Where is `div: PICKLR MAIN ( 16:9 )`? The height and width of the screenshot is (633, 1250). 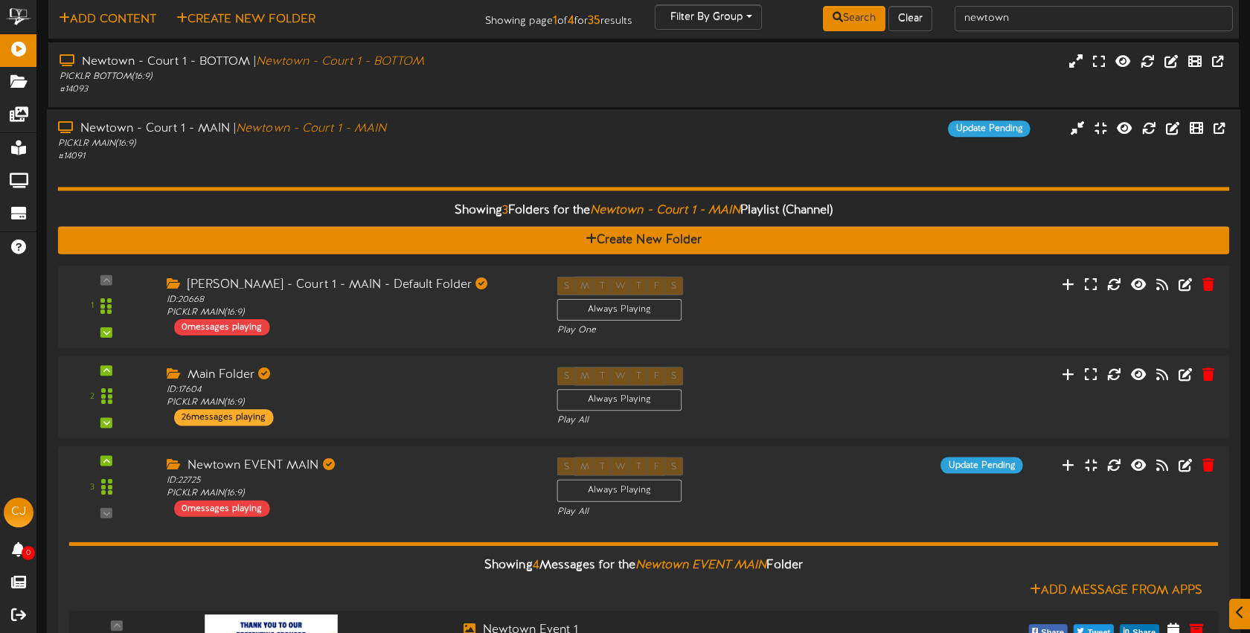 div: PICKLR MAIN ( 16:9 ) is located at coordinates (295, 144).